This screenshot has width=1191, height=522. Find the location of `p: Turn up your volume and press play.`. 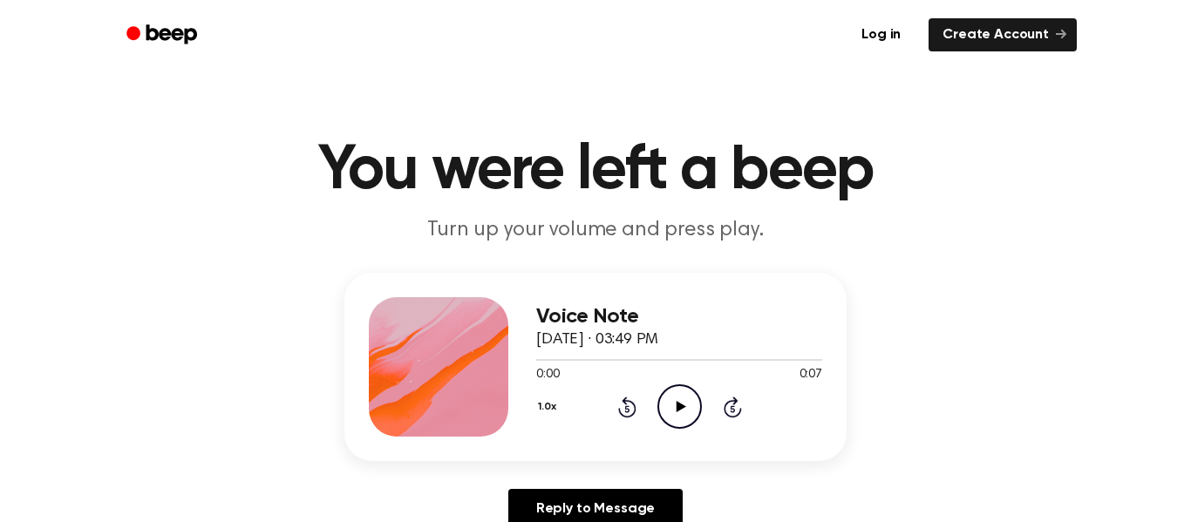

p: Turn up your volume and press play. is located at coordinates (595, 230).